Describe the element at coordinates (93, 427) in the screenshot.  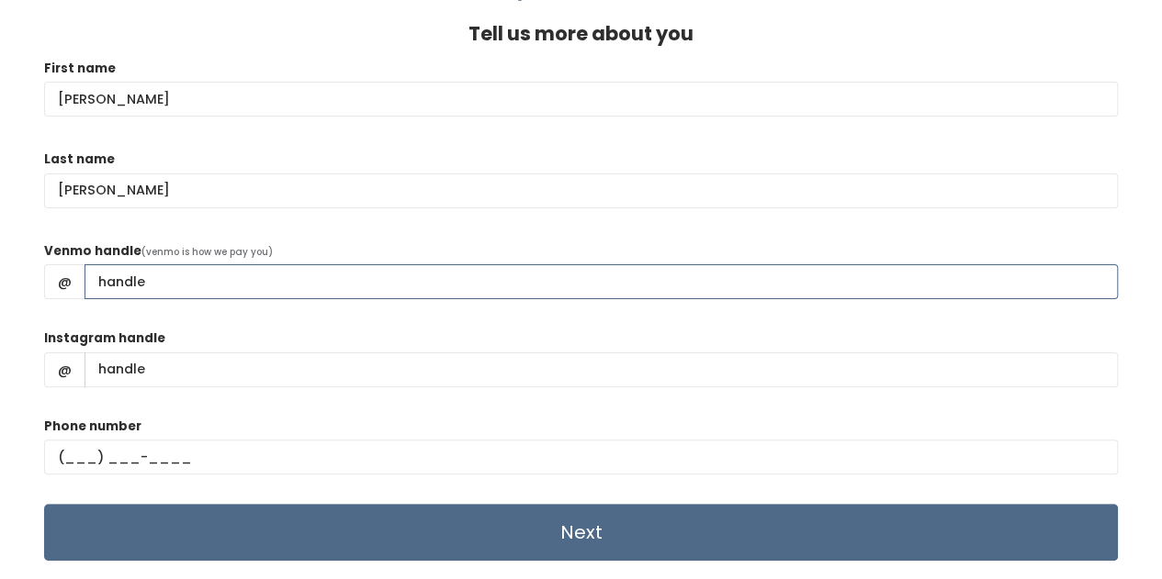
I see `label: Phone number` at that location.